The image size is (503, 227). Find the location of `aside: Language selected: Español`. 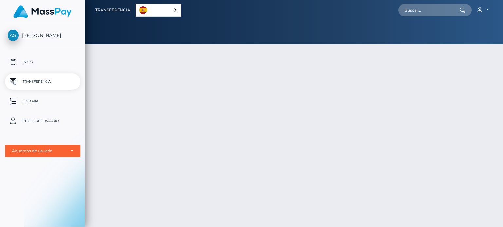

aside: Language selected: Español is located at coordinates (158, 10).